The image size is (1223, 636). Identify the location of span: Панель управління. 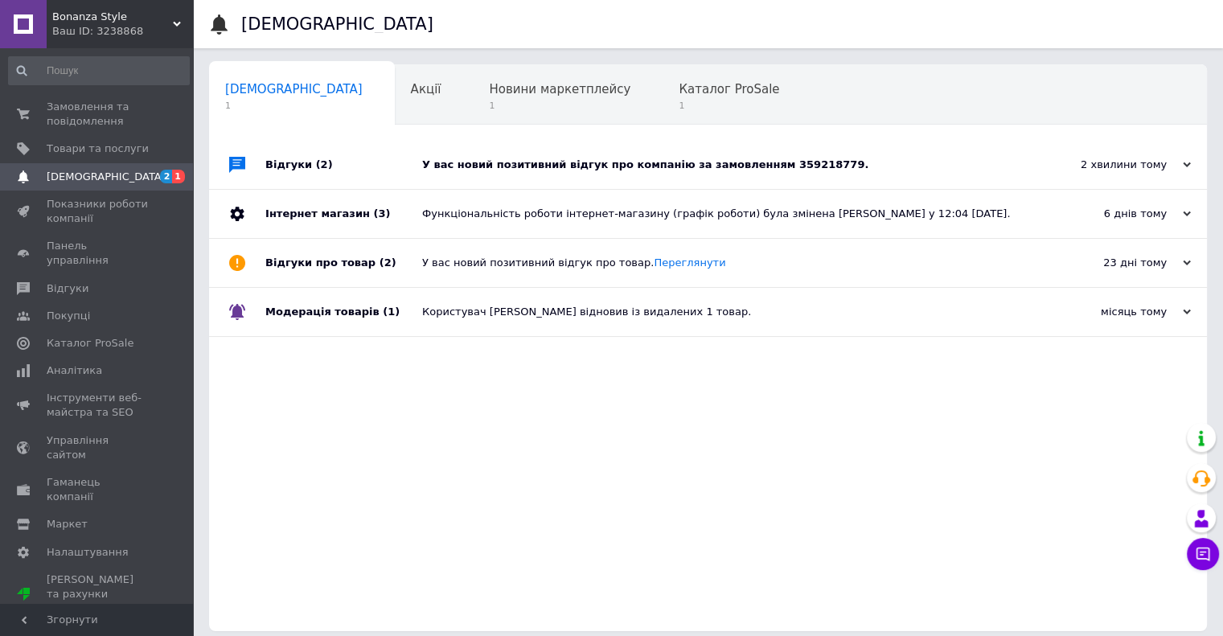
(97, 253).